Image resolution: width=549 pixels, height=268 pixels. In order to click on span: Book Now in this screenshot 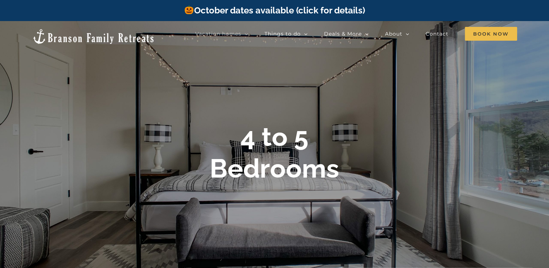, I will do `click(491, 34)`.